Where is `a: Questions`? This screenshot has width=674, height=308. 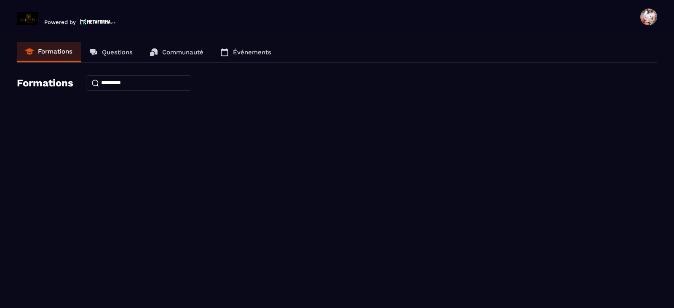
a: Questions is located at coordinates (111, 52).